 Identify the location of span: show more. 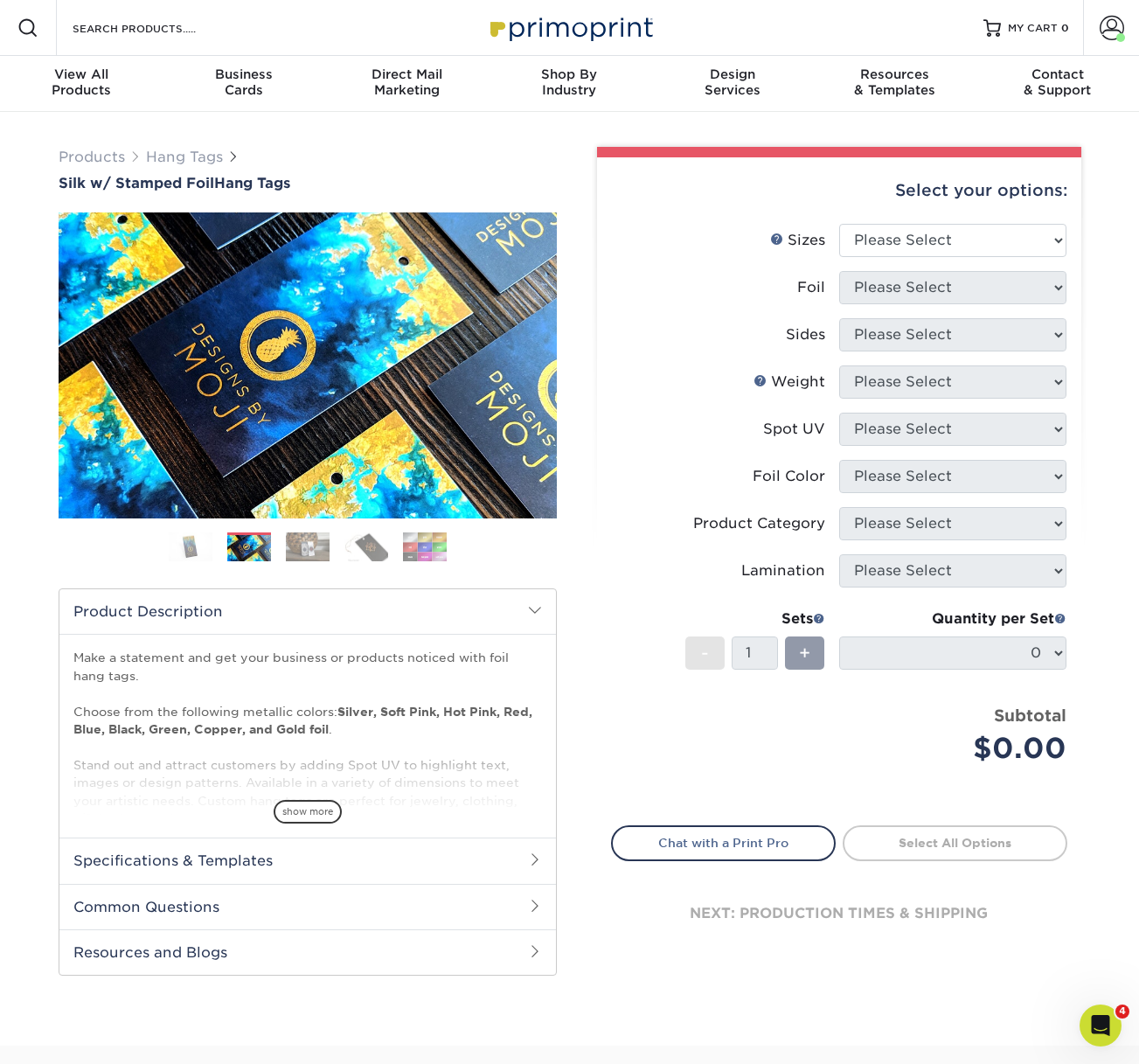
(308, 812).